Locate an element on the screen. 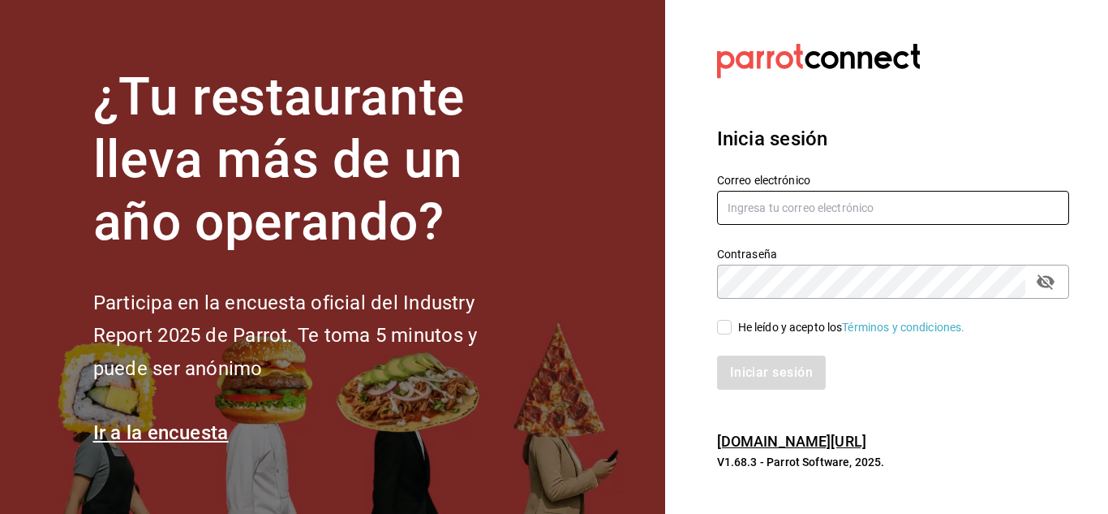 Image resolution: width=1108 pixels, height=514 pixels. input: Ingresa tu correo electrónico is located at coordinates (893, 208).